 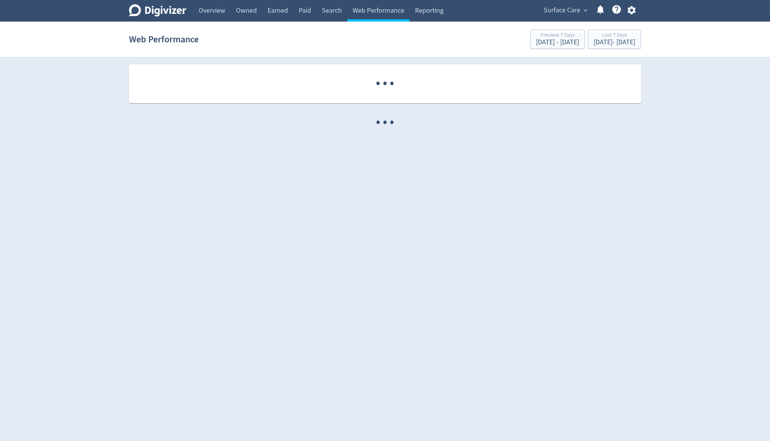 I want to click on div: Previous 7 Days, so click(x=557, y=35).